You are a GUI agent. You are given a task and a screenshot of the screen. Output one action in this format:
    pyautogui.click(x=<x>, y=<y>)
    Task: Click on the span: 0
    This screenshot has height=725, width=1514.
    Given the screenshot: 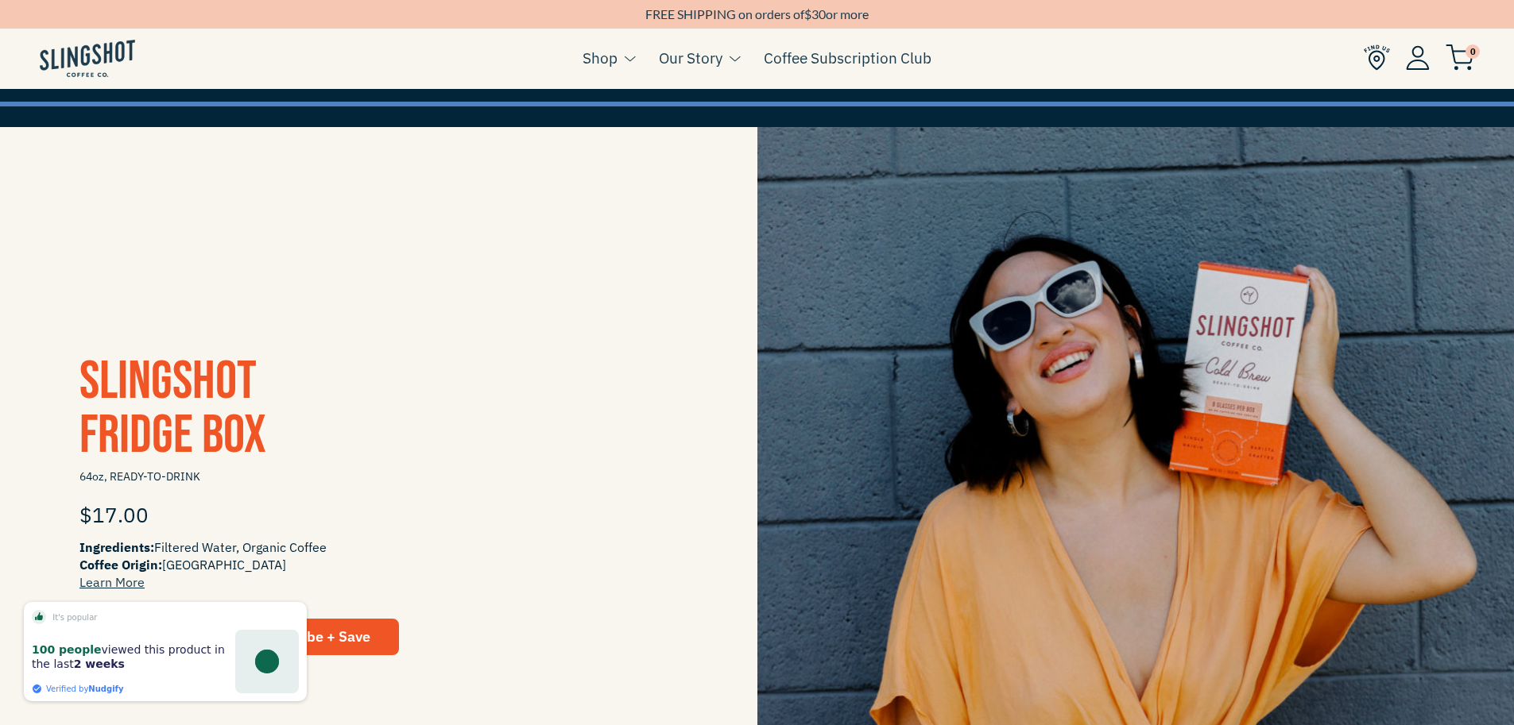 What is the action you would take?
    pyautogui.click(x=1472, y=52)
    